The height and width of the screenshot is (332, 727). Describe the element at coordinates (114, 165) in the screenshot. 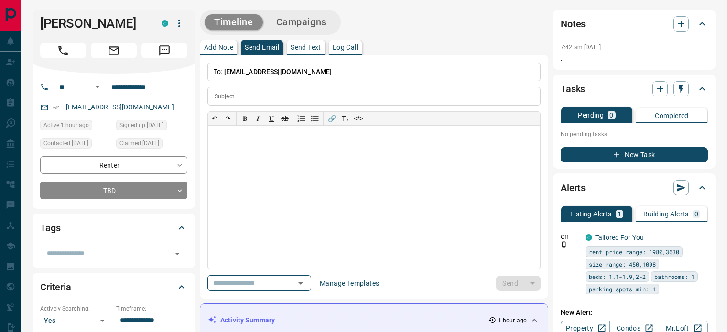

I see `div: Renter` at that location.